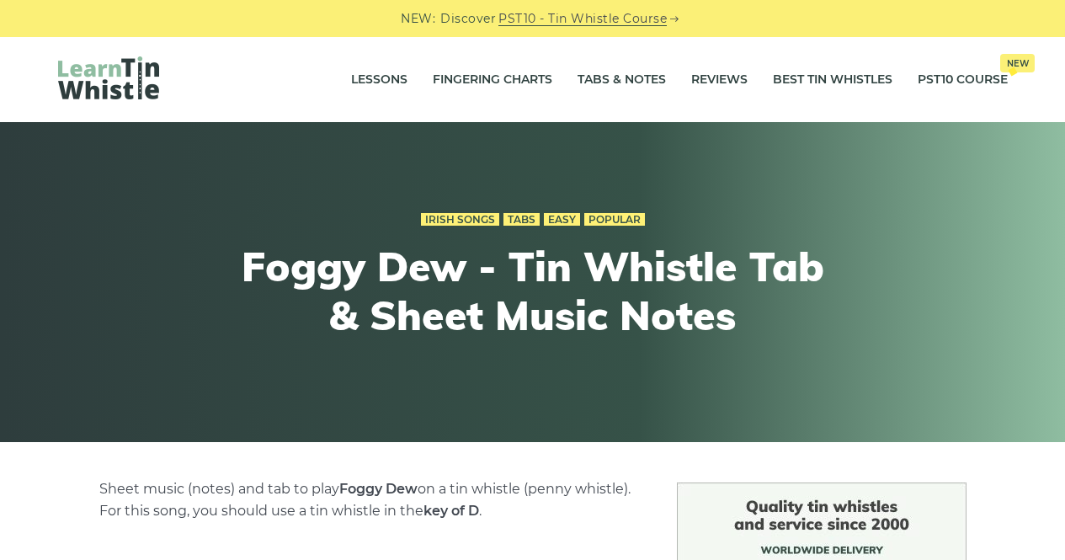 The image size is (1065, 560). Describe the element at coordinates (719, 80) in the screenshot. I see `a: Reviews` at that location.